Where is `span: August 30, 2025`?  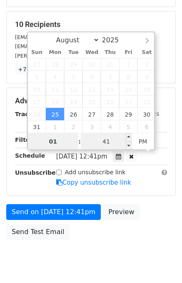
span: August 30, 2025 is located at coordinates (146, 114).